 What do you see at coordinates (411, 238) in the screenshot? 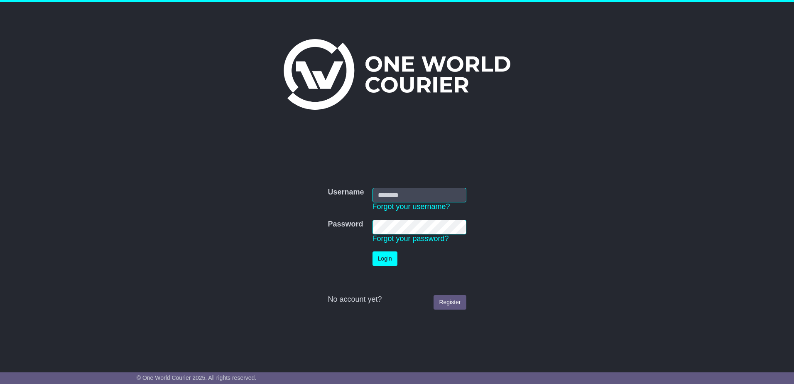
I see `a: Forgot your password?` at bounding box center [411, 238].